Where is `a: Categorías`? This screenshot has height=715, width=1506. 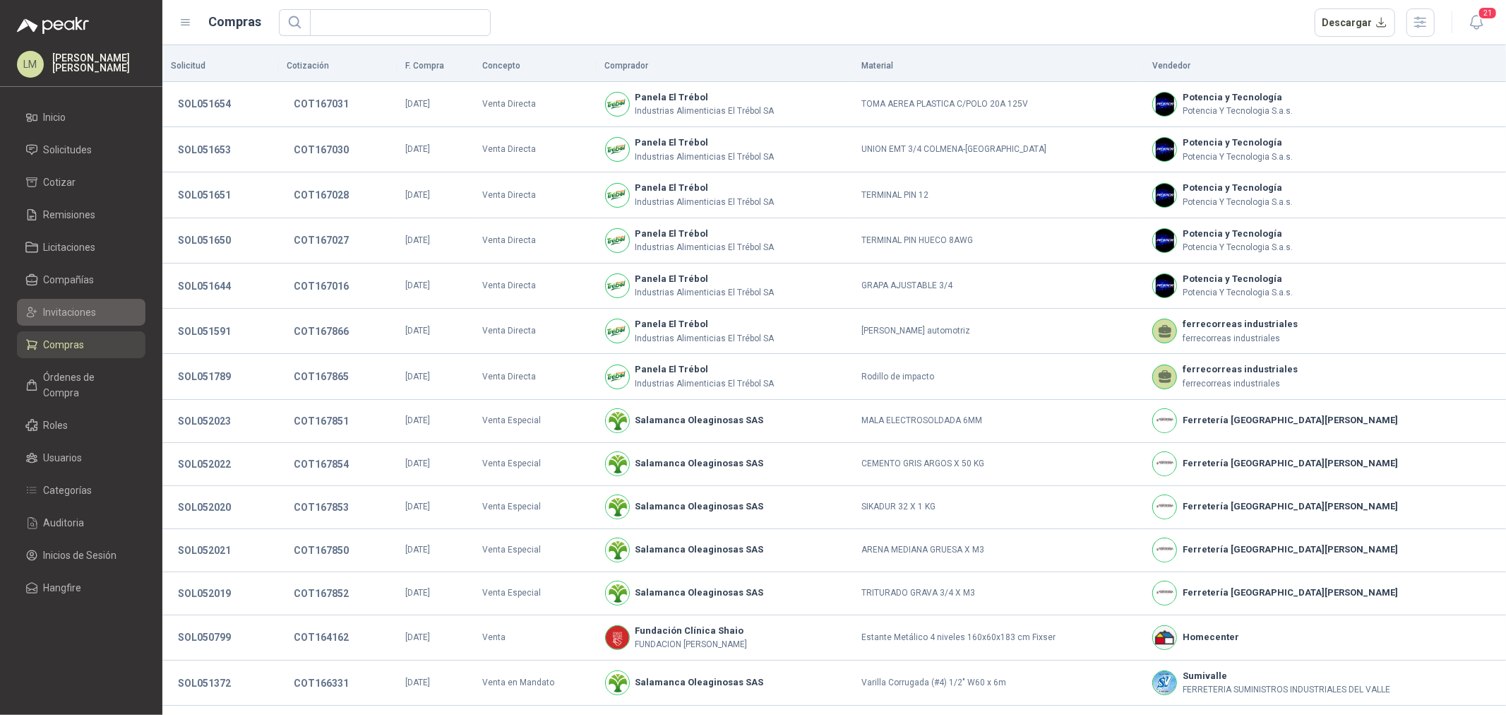 a: Categorías is located at coordinates (81, 490).